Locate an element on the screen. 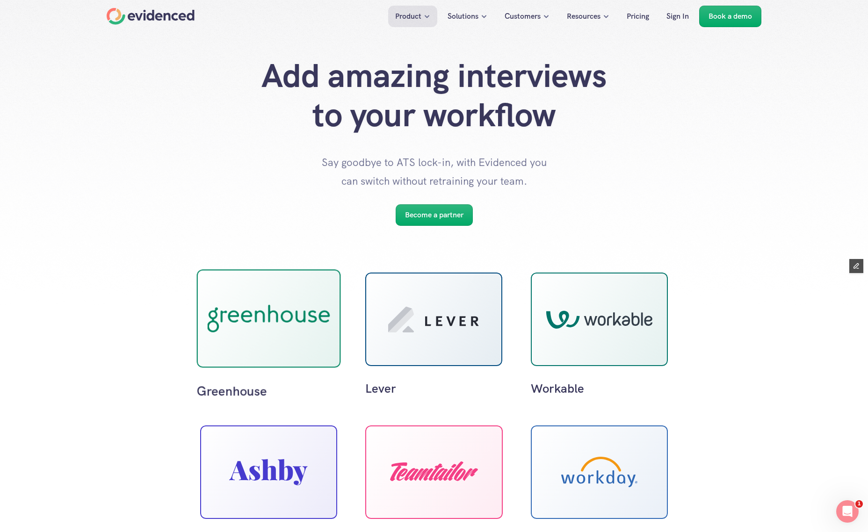 The height and width of the screenshot is (532, 868). a: Pricing is located at coordinates (638, 16).